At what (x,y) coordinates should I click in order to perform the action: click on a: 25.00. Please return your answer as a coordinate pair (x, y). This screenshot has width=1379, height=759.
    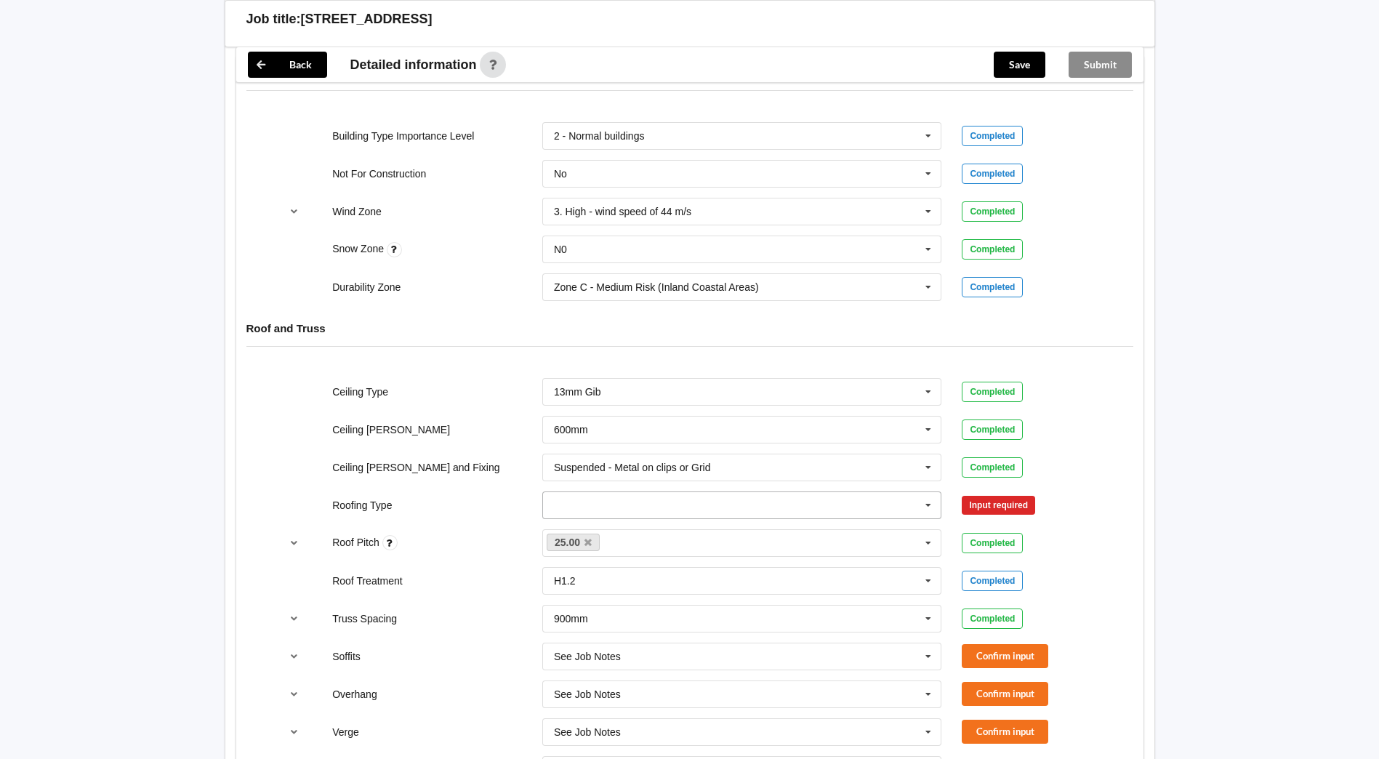
    Looking at the image, I should click on (574, 542).